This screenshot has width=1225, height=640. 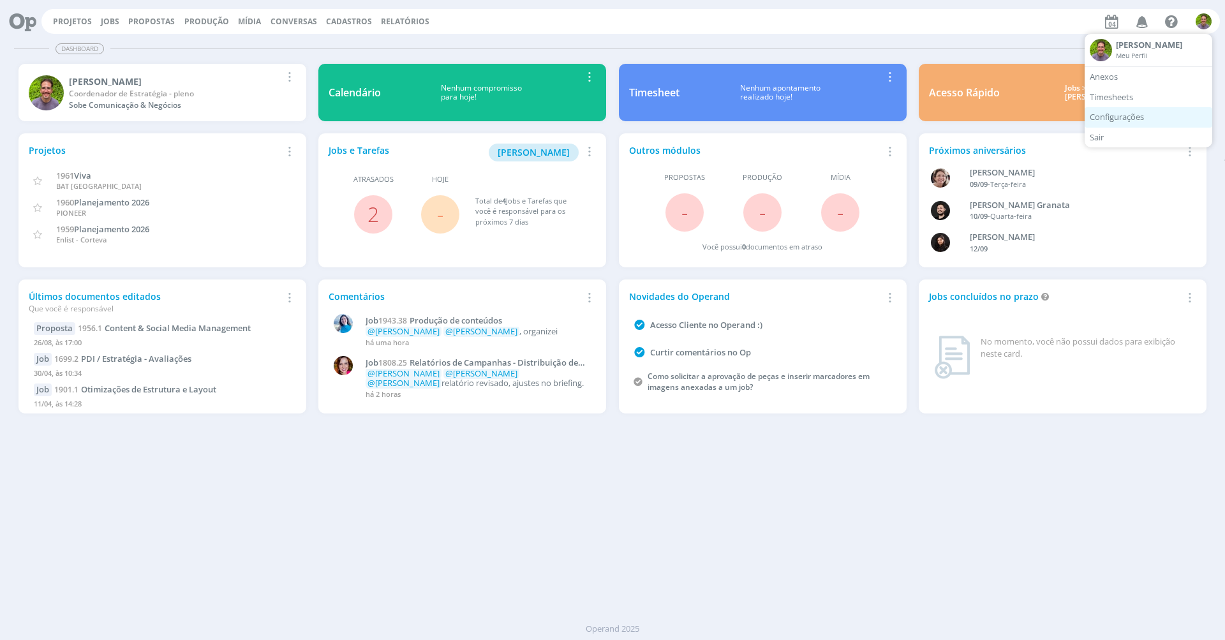 I want to click on a: Curtir comentários no Op, so click(x=700, y=352).